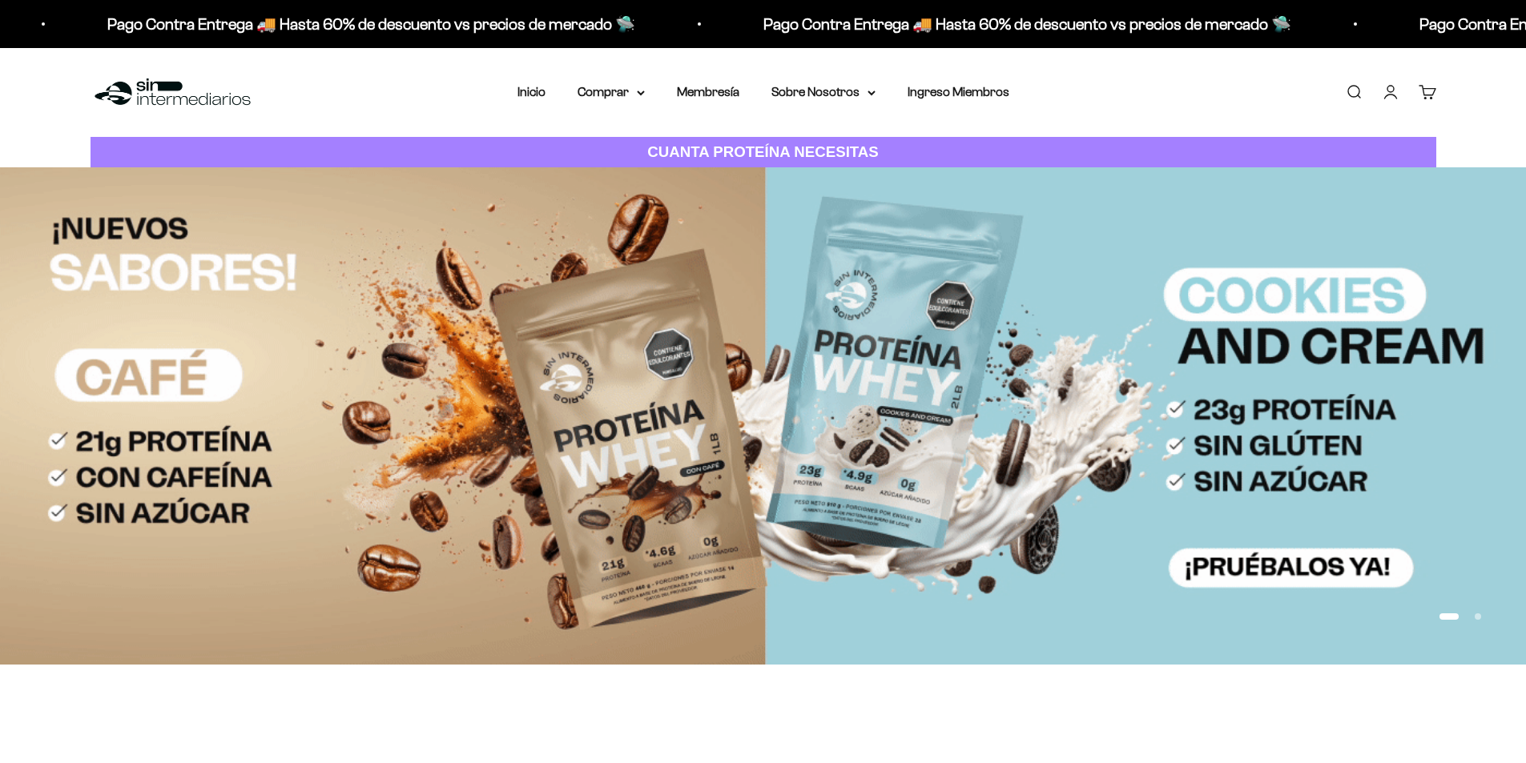 Image resolution: width=1526 pixels, height=763 pixels. I want to click on a: CUANTA PROTEÍNA NECESITAS, so click(763, 152).